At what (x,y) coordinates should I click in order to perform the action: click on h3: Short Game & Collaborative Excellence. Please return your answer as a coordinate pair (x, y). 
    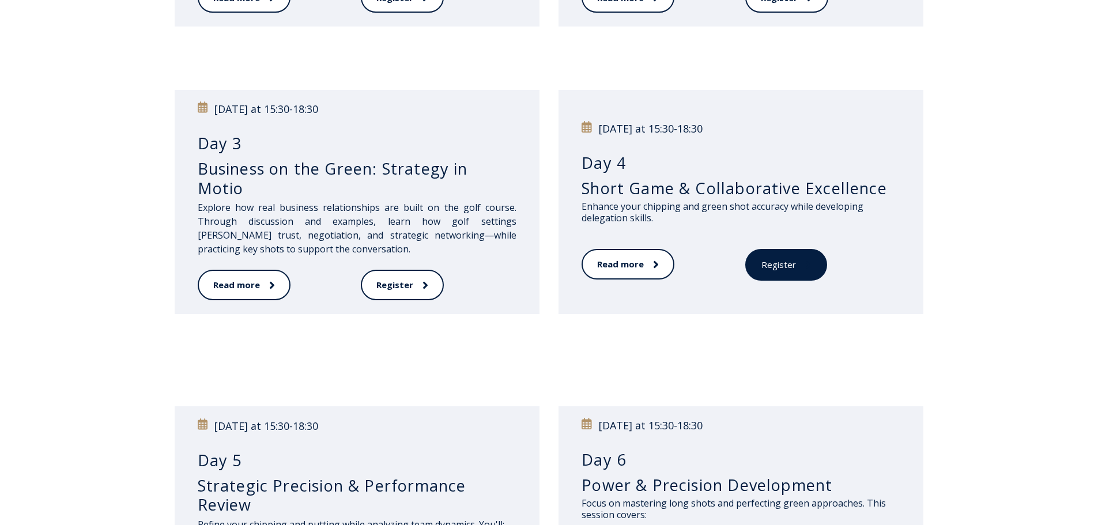
    Looking at the image, I should click on (741, 188).